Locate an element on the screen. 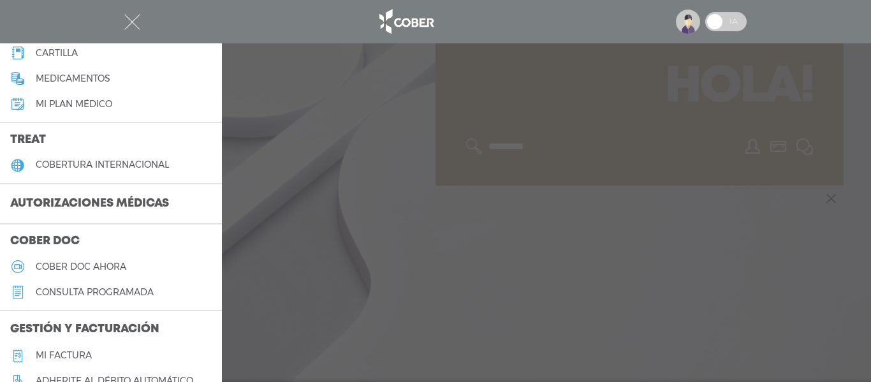  h5: cartilla is located at coordinates (57, 53).